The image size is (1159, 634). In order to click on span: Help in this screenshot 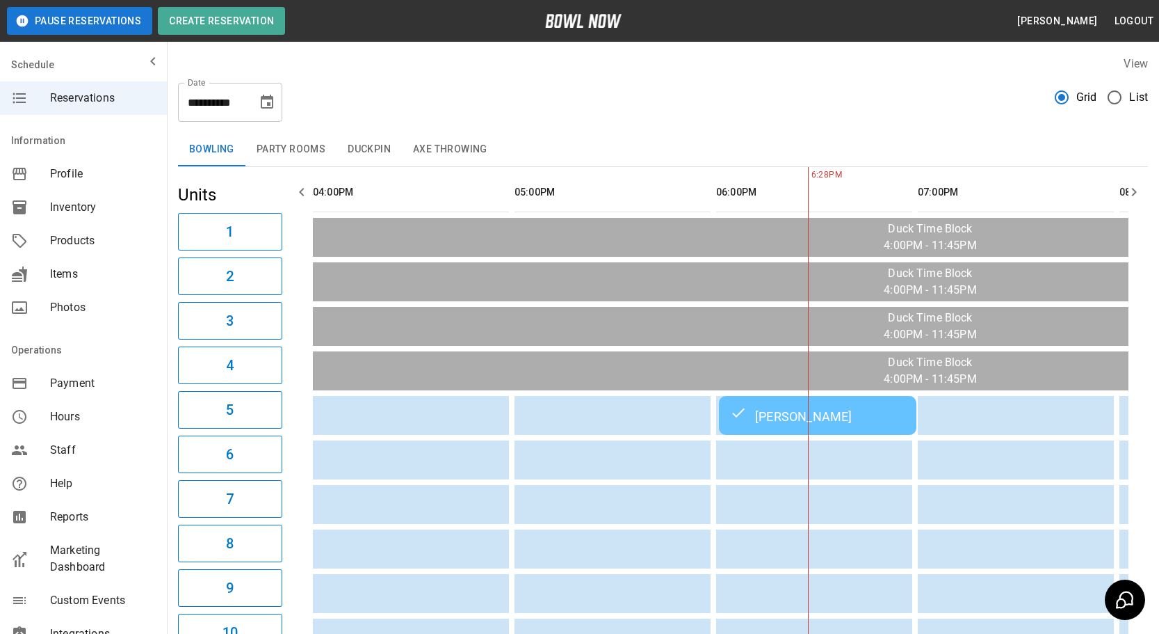, I will do `click(103, 483)`.